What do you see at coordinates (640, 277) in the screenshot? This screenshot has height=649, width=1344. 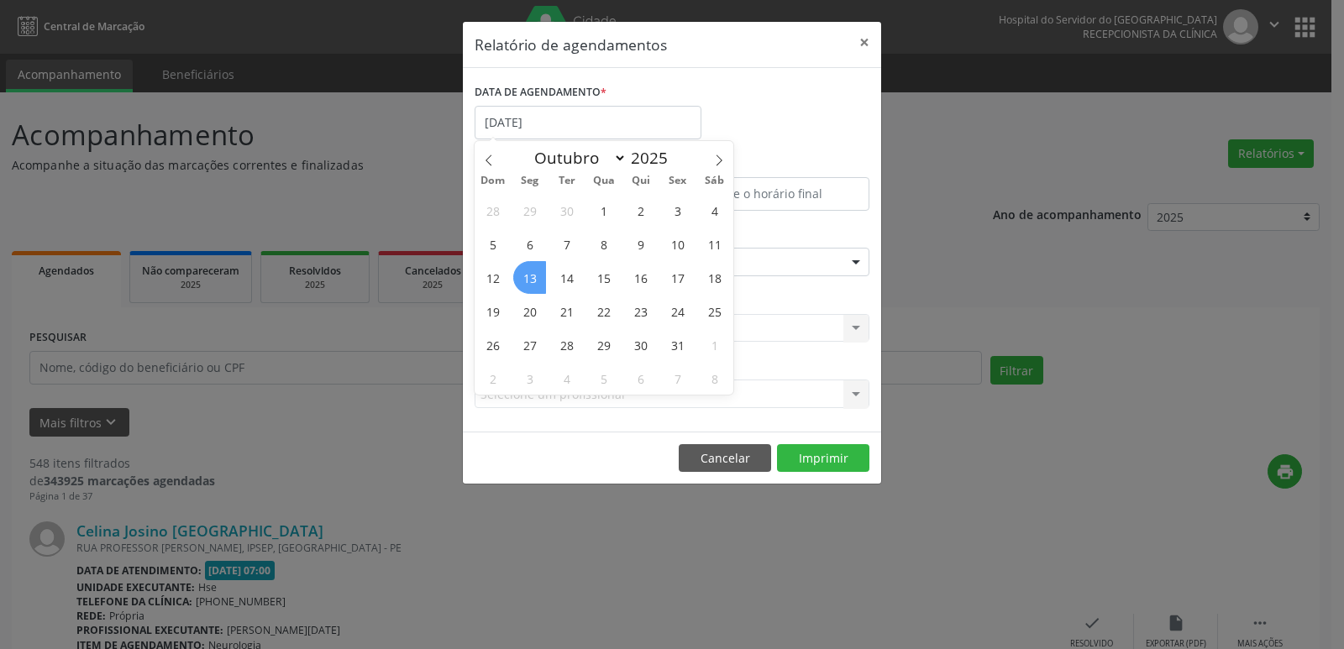 I see `span: Outubro 16, 2025` at bounding box center [640, 277].